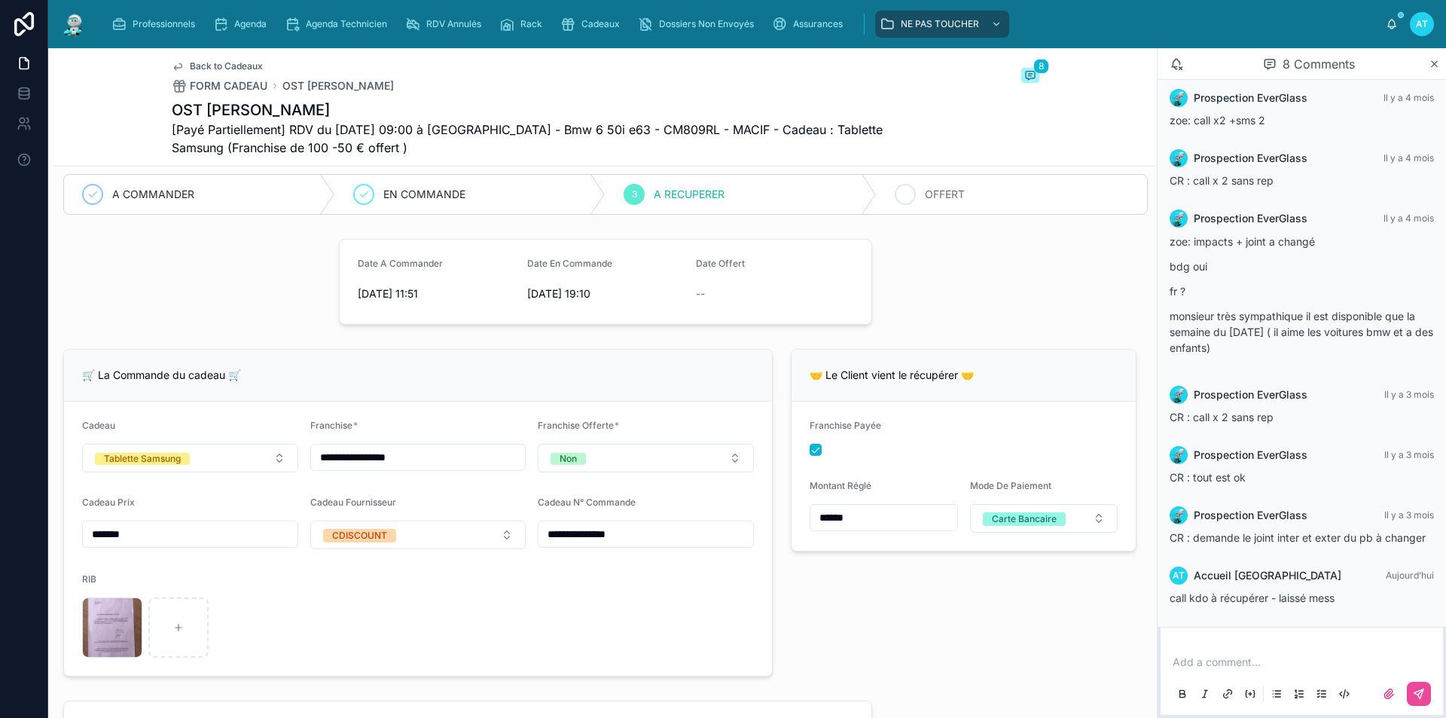 Image resolution: width=1446 pixels, height=718 pixels. What do you see at coordinates (347, 24) in the screenshot?
I see `span: Agenda Technicien` at bounding box center [347, 24].